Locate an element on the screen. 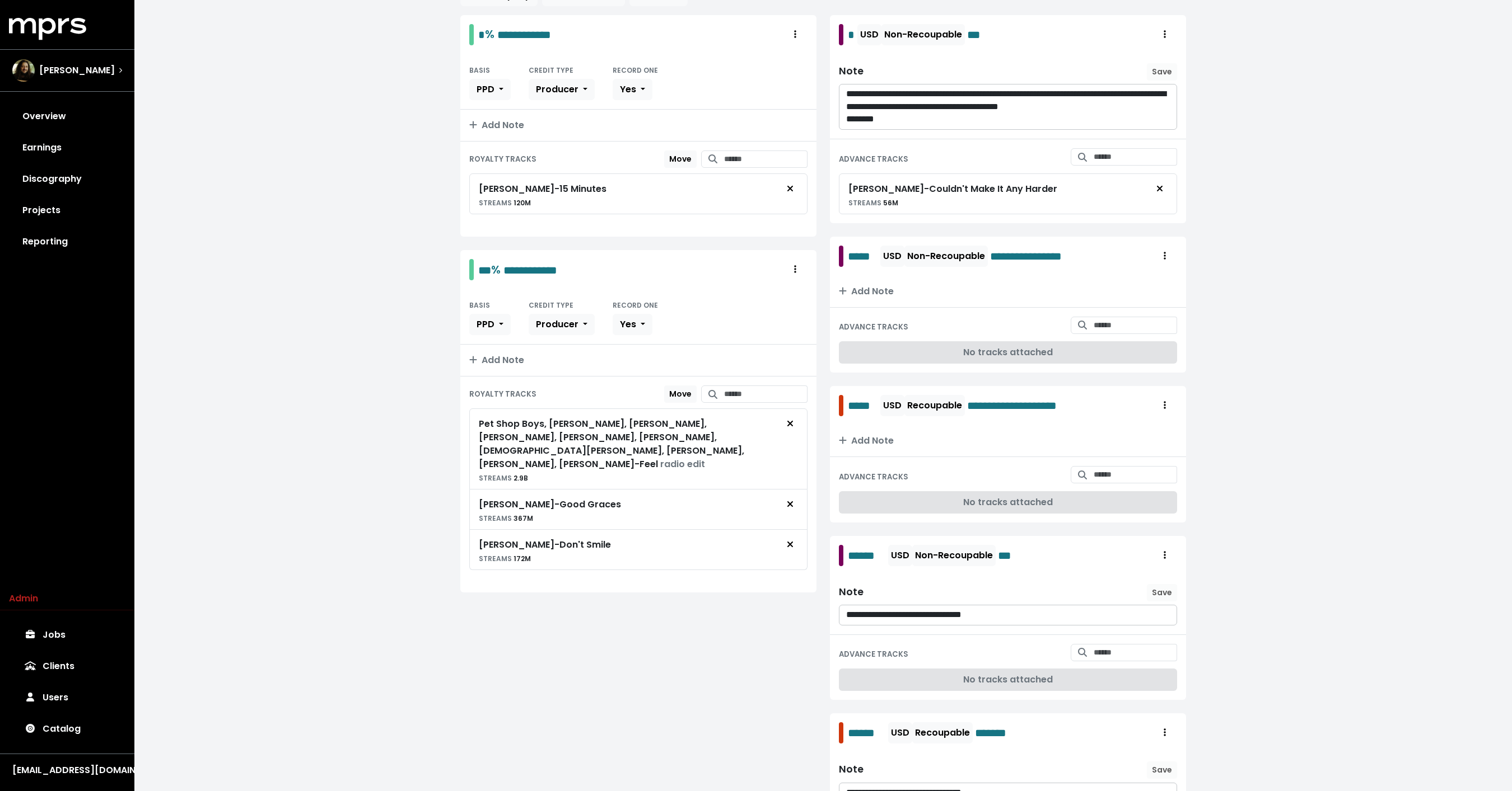 The width and height of the screenshot is (1512, 791). span: Move is located at coordinates (680, 394).